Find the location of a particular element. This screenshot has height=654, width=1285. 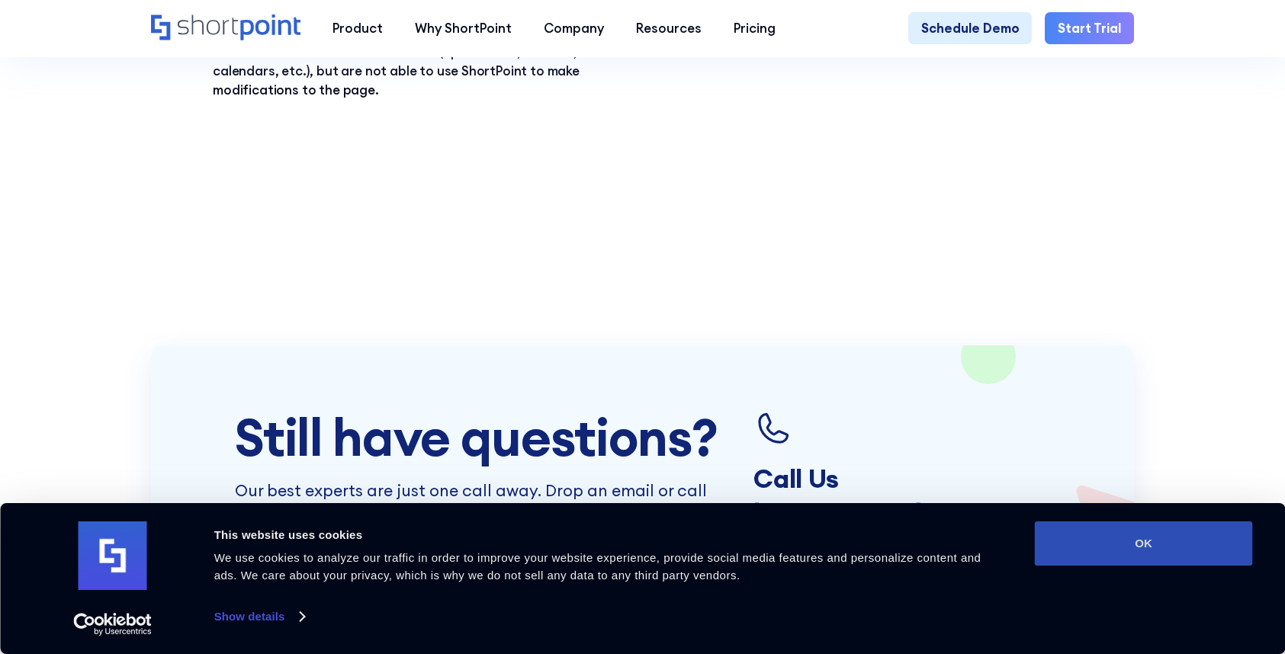

div: Company is located at coordinates (574, 28).